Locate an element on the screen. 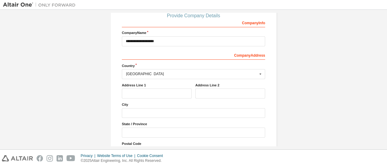  label: State / Province is located at coordinates (194, 124).